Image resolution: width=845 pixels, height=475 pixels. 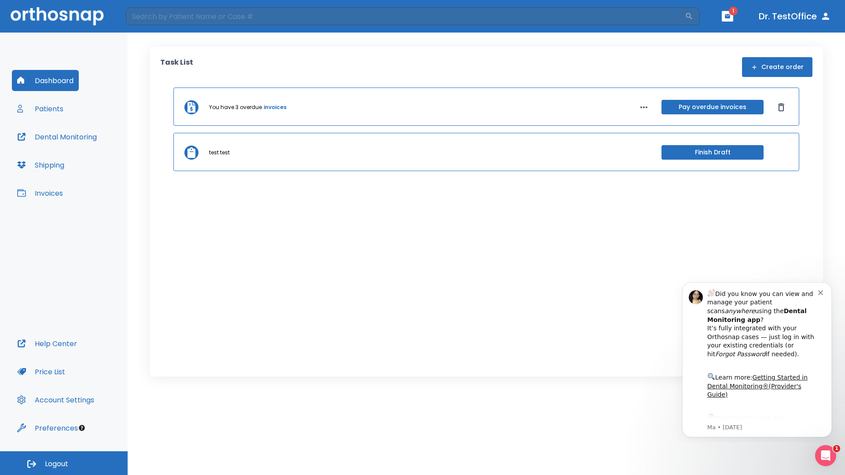 I want to click on a: Invoices, so click(x=40, y=193).